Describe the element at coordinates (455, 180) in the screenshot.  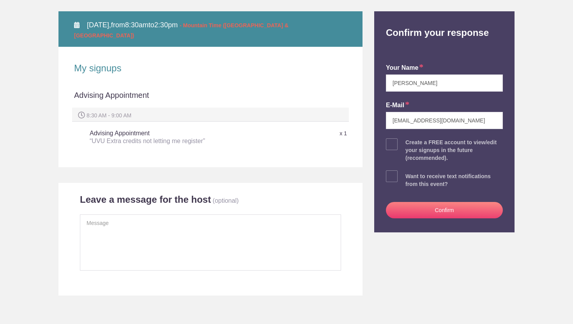
I see `div: Want to receive text notifications from this event?` at that location.